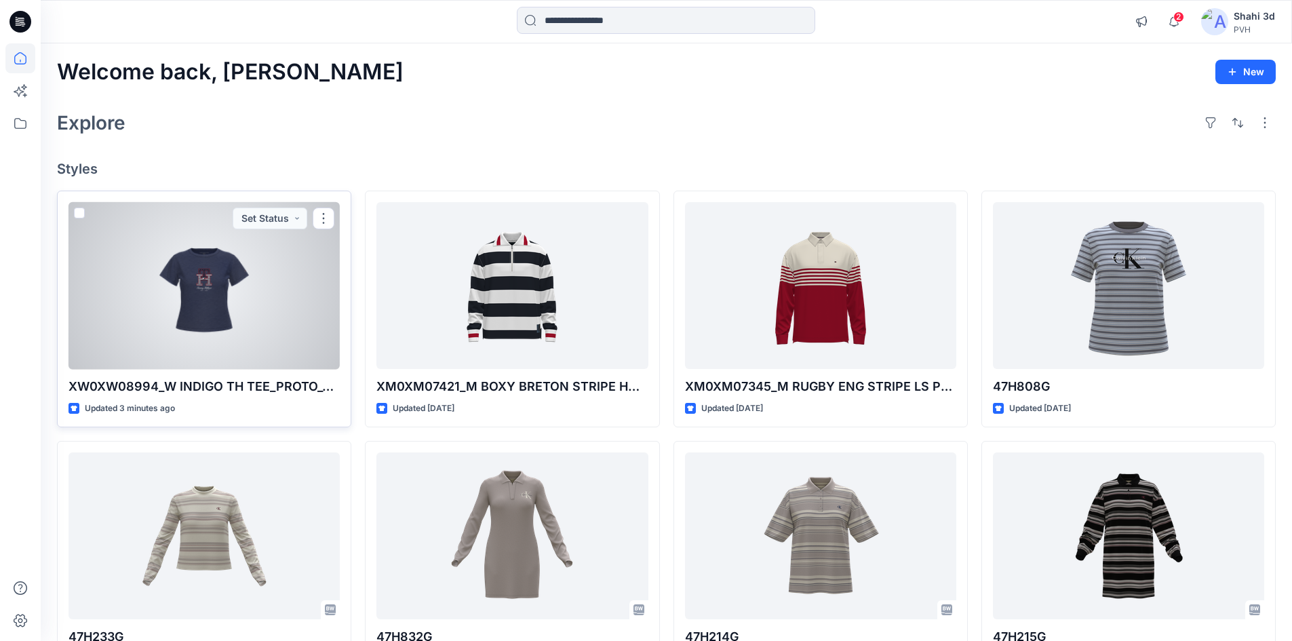 Image resolution: width=1292 pixels, height=641 pixels. What do you see at coordinates (204, 387) in the screenshot?
I see `p: XW0XW08994_W INDIGO TH TEE_PROTO_V01` at bounding box center [204, 387].